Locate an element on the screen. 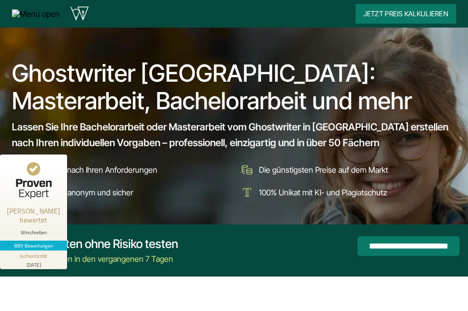 The image size is (468, 311). img: Menu open is located at coordinates (35, 14).